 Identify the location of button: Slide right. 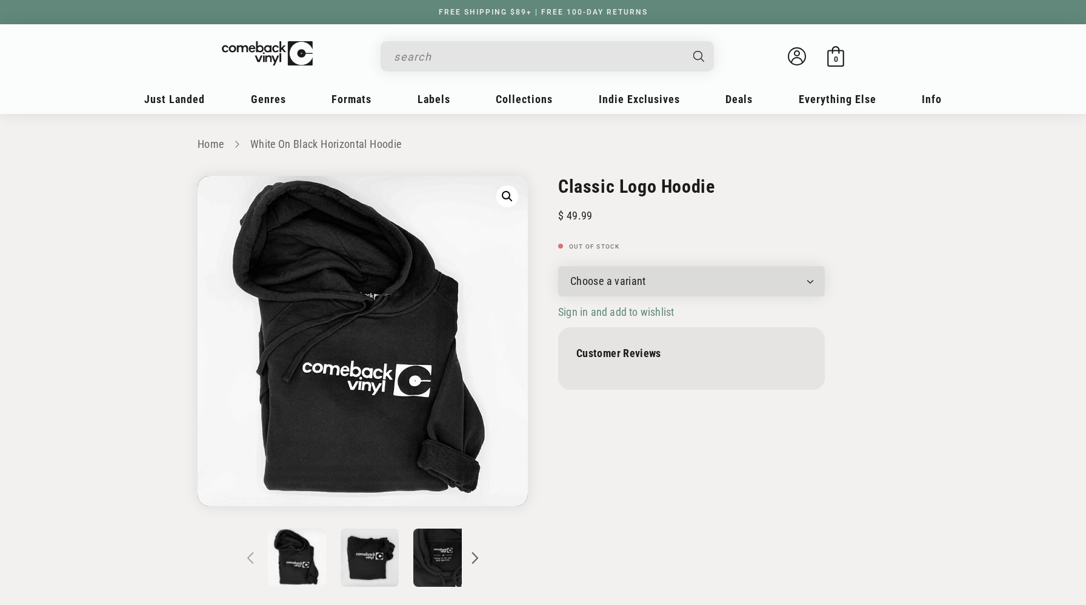
(475, 557).